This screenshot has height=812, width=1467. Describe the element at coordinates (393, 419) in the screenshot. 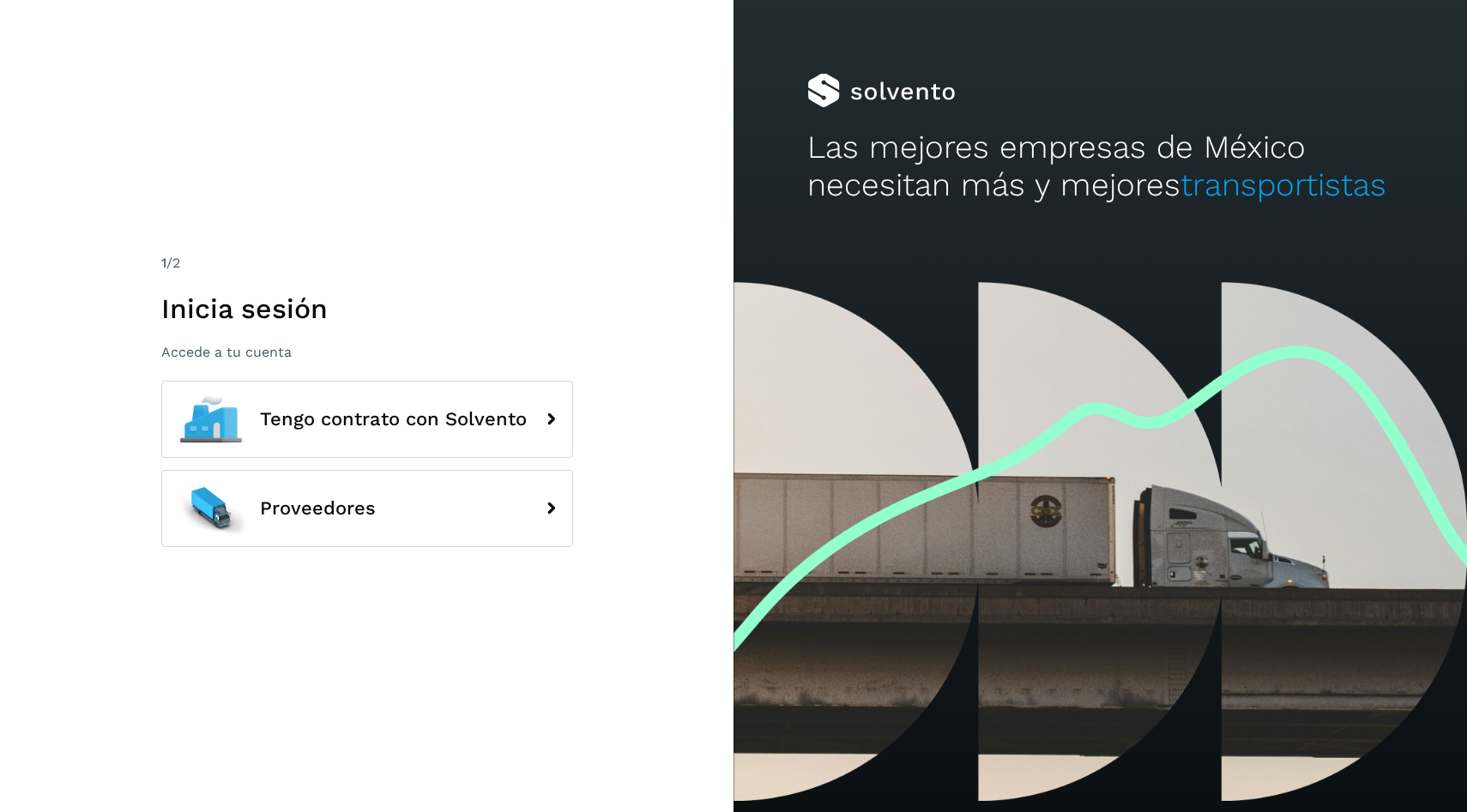

I see `span: Tengo contrato con Solvento` at that location.